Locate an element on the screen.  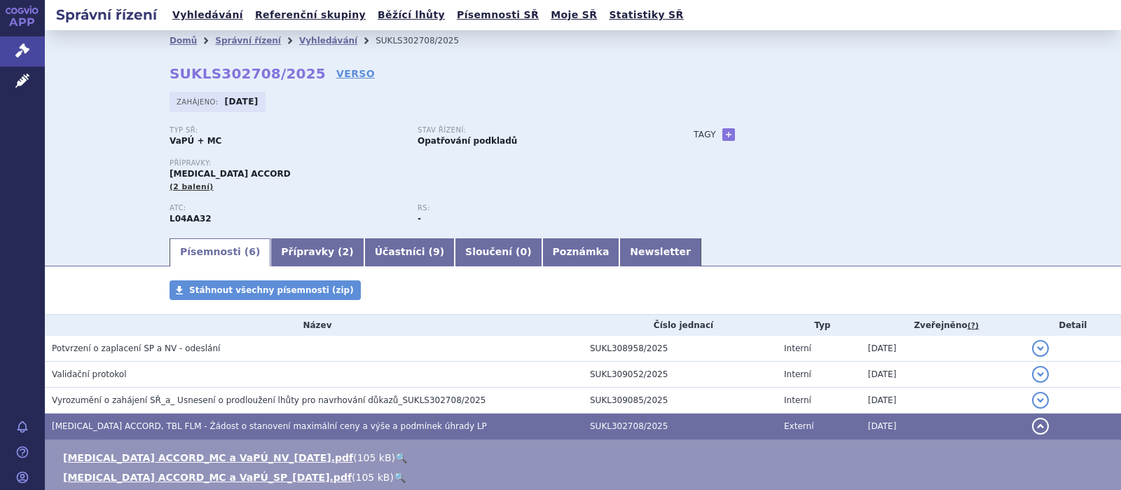
th: Zveřejněno is located at coordinates (943, 325).